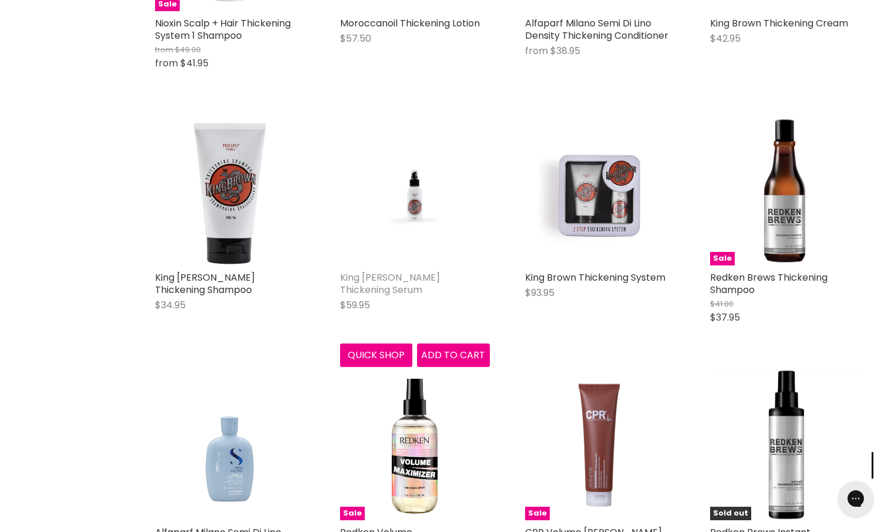 This screenshot has height=532, width=891. I want to click on span: $57.50, so click(355, 38).